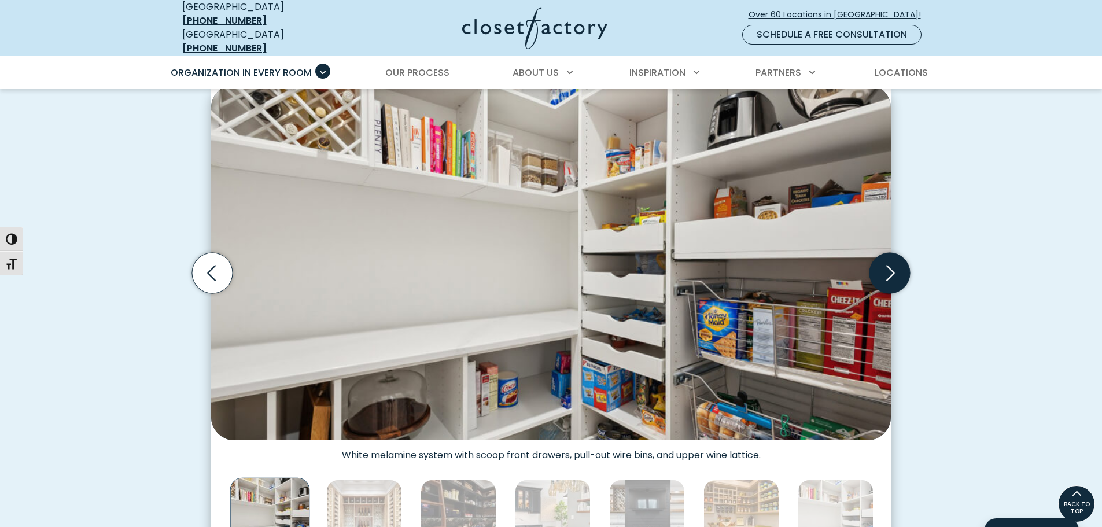 The height and width of the screenshot is (527, 1102). What do you see at coordinates (550, 450) in the screenshot?
I see `figcaption: White melamine system with scoop front drawers, pull-out wire bins, and upper wine lattice.` at bounding box center [550, 450].